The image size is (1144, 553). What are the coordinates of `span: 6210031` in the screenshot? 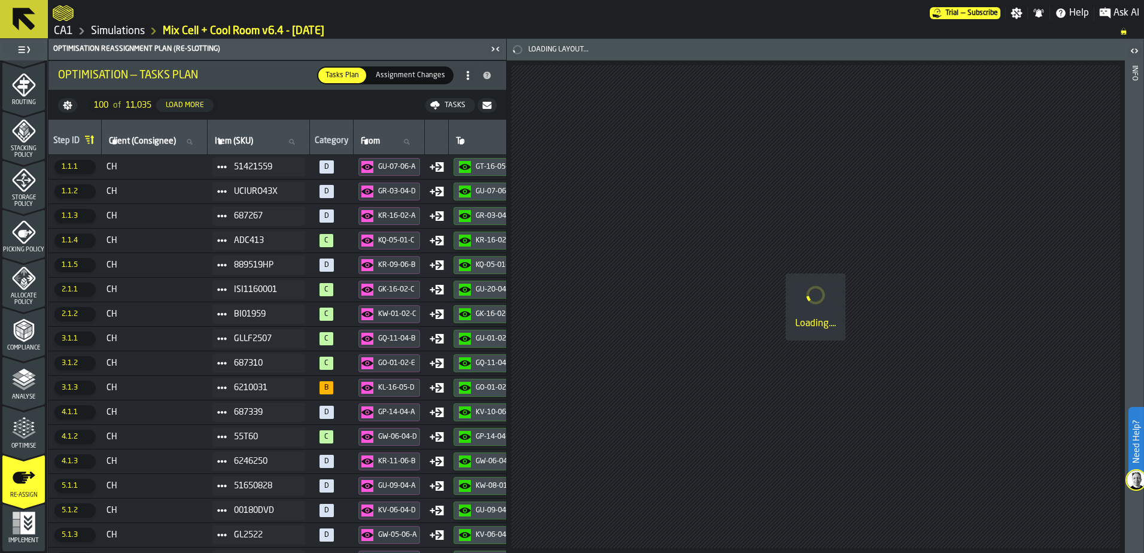 It's located at (265, 388).